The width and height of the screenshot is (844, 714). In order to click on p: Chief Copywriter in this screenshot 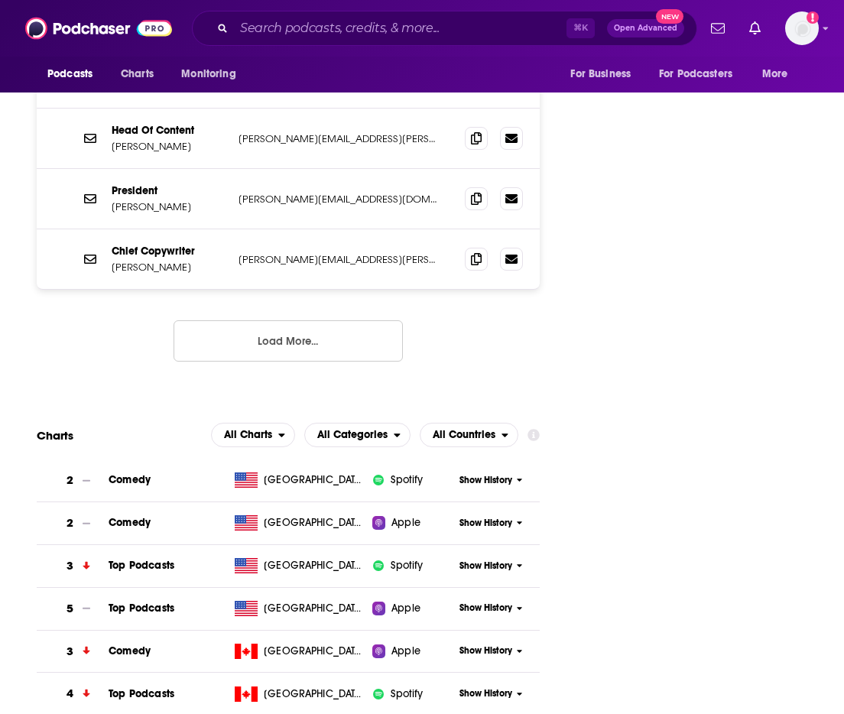, I will do `click(169, 251)`.